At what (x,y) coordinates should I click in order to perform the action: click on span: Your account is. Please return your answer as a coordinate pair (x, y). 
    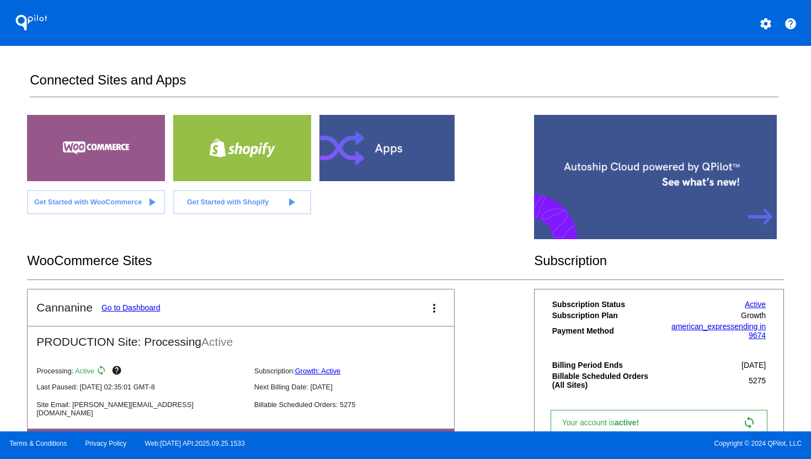
    Looking at the image, I should click on (607, 422).